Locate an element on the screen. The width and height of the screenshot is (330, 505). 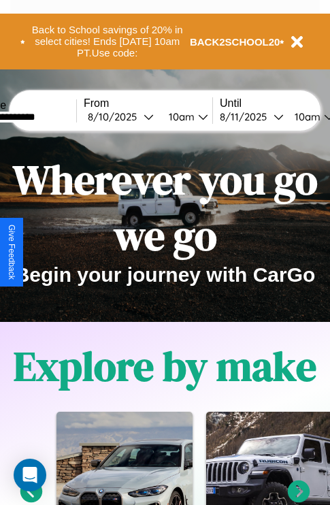
div: Open Intercom Messenger is located at coordinates (30, 475).